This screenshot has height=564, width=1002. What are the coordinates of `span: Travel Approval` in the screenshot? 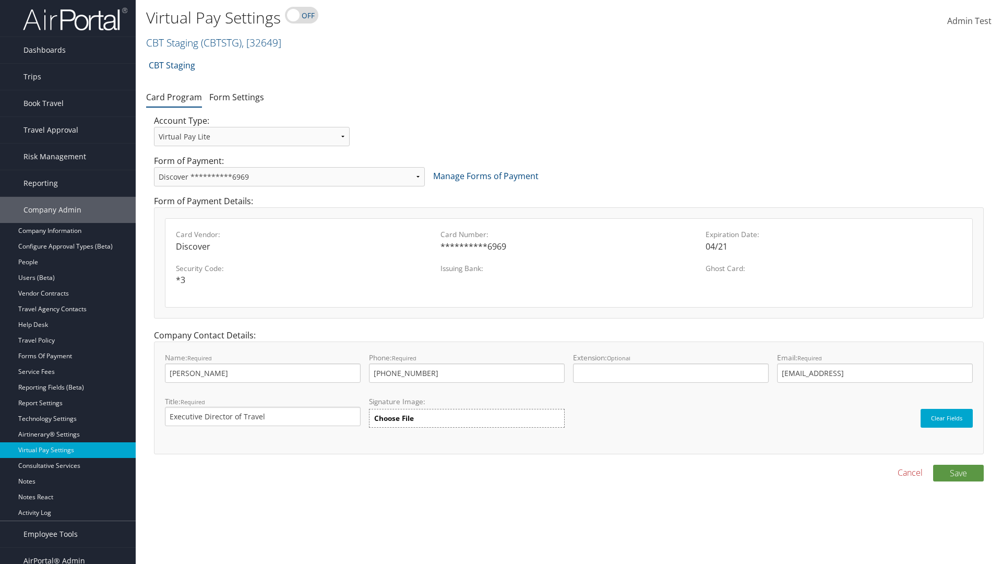 It's located at (51, 130).